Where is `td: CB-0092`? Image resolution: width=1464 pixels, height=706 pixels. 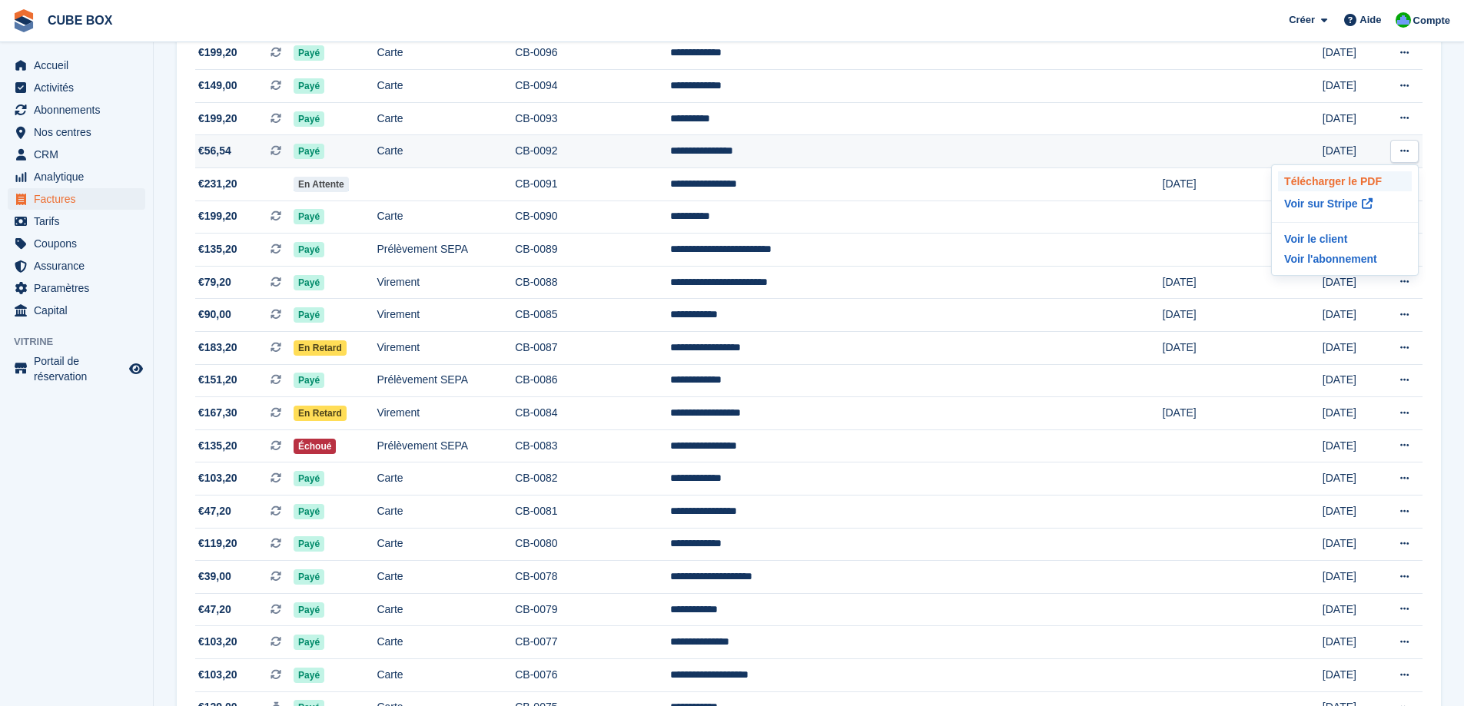 td: CB-0092 is located at coordinates (593, 151).